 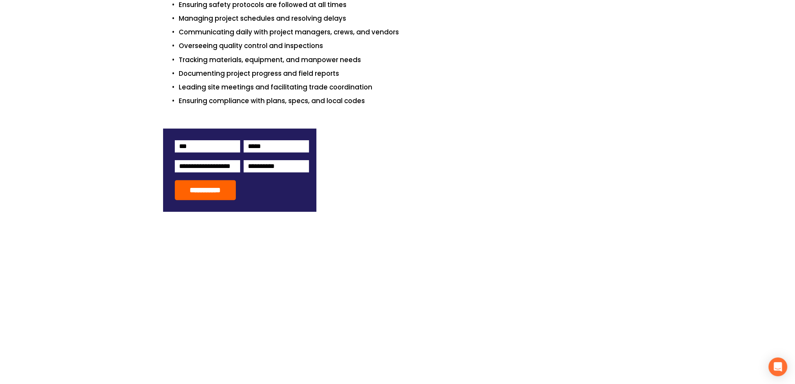 I want to click on p: Overseeing quality control and inspections, so click(x=406, y=46).